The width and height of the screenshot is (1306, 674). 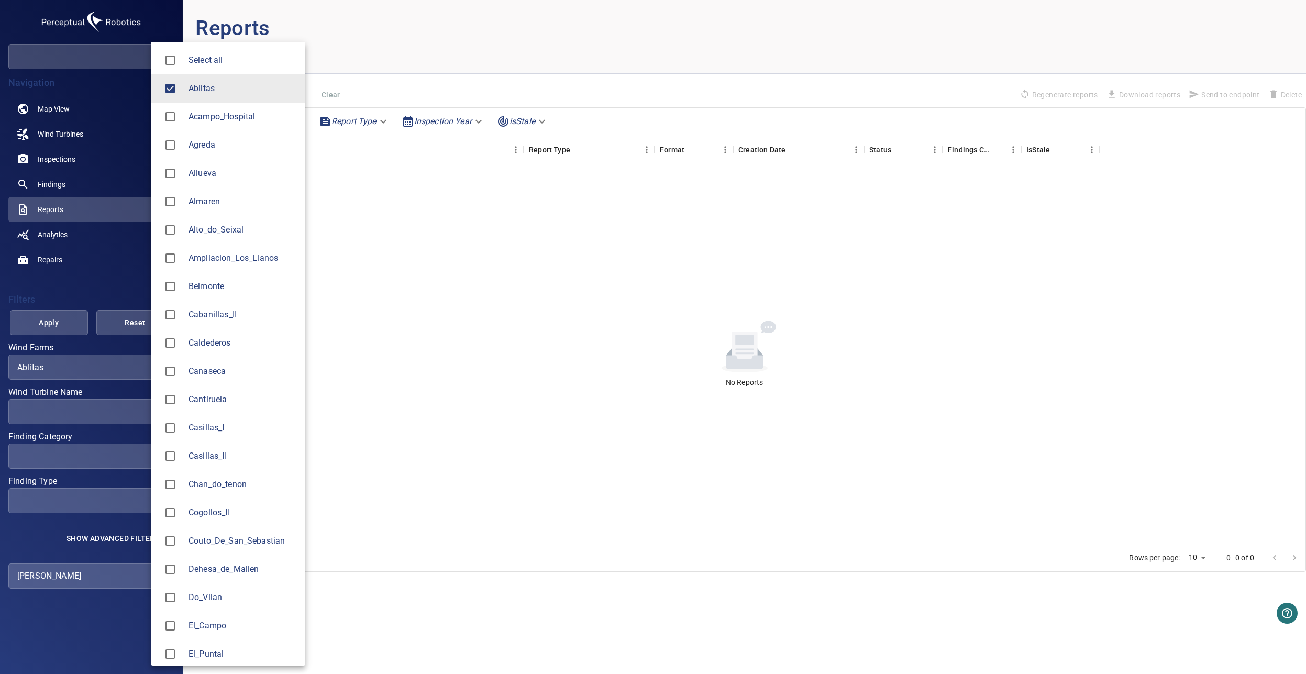 What do you see at coordinates (242, 173) in the screenshot?
I see `div: Wind Farms Allueva` at bounding box center [242, 173].